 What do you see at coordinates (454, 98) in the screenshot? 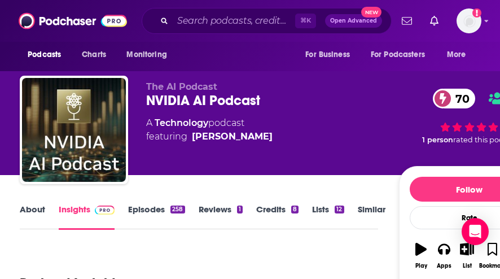
I see `a: 70` at bounding box center [454, 98].